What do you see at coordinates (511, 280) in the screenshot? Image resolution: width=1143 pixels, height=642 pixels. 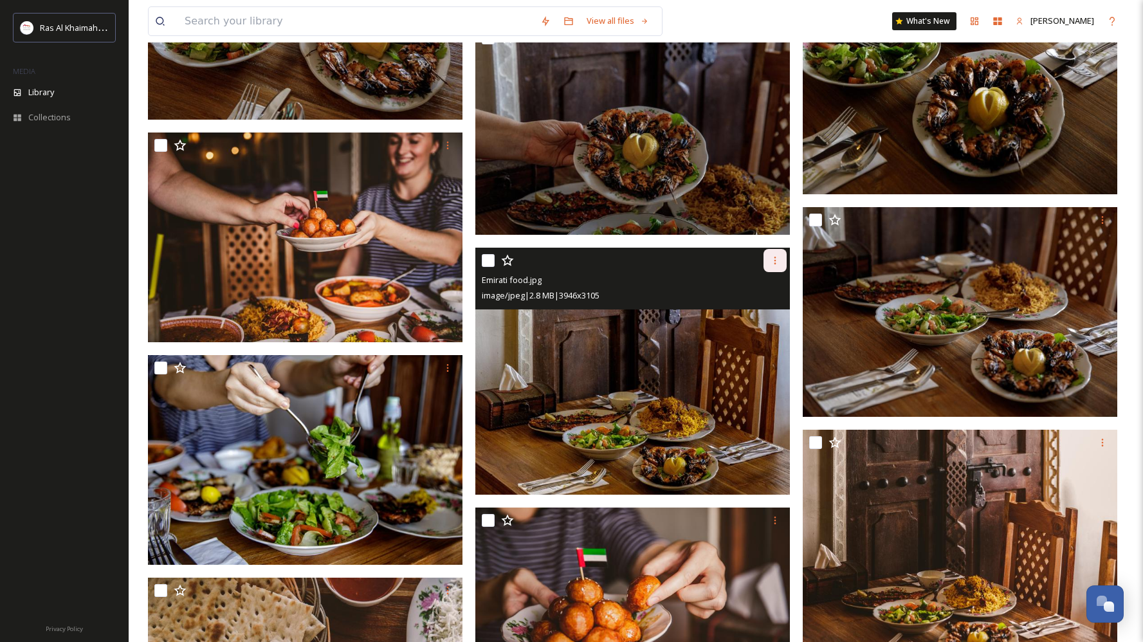 I see `span: Emirati food.jpg` at bounding box center [511, 280].